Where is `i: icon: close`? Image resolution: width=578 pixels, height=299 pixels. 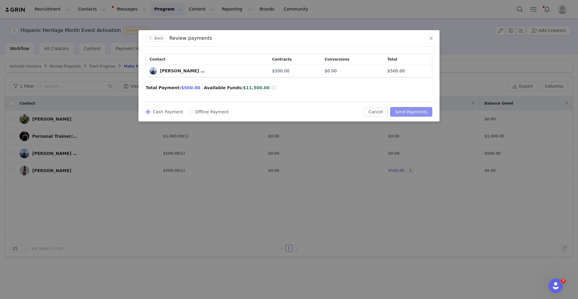
i: icon: close is located at coordinates (431, 38).